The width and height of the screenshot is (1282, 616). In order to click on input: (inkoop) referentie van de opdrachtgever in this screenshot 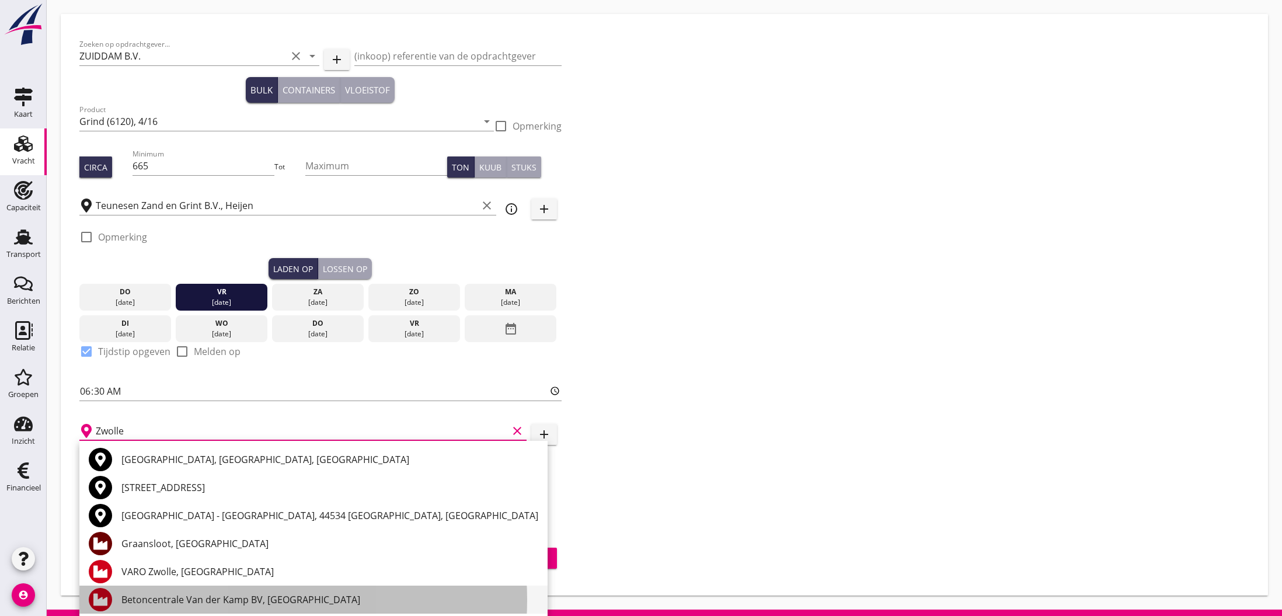, I will do `click(458, 56)`.